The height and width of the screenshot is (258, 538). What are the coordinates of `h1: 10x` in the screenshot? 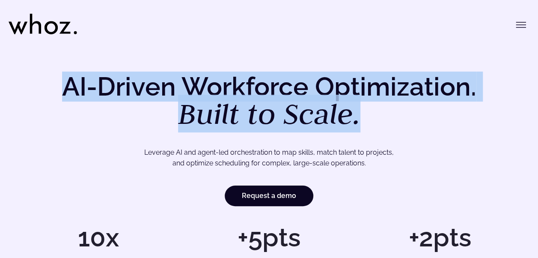 It's located at (98, 237).